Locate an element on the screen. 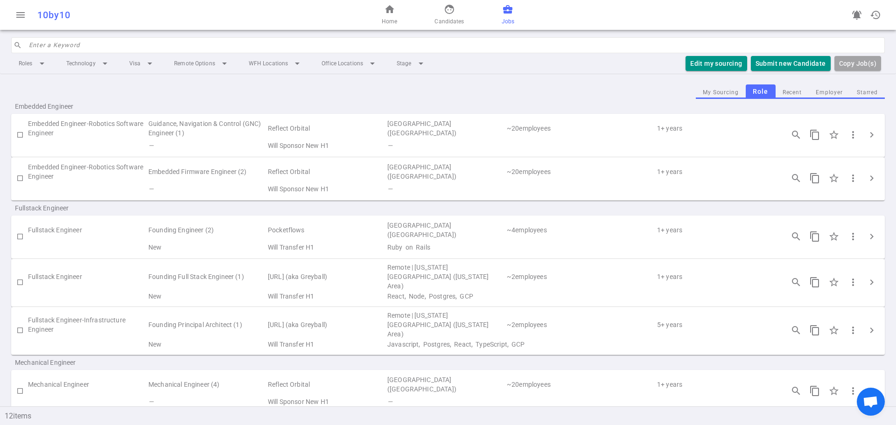 This screenshot has width=896, height=425. button: Open menu is located at coordinates (21, 15).